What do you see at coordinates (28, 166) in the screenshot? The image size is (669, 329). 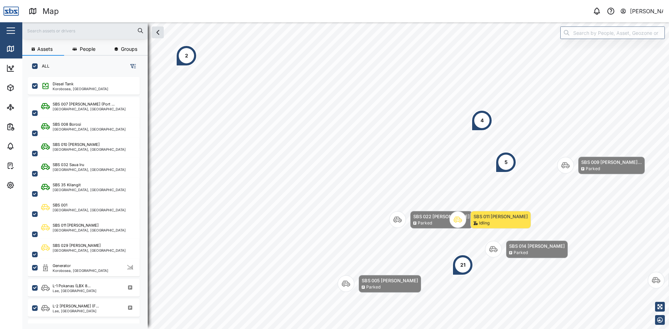 I see `div: Tasks` at bounding box center [28, 166].